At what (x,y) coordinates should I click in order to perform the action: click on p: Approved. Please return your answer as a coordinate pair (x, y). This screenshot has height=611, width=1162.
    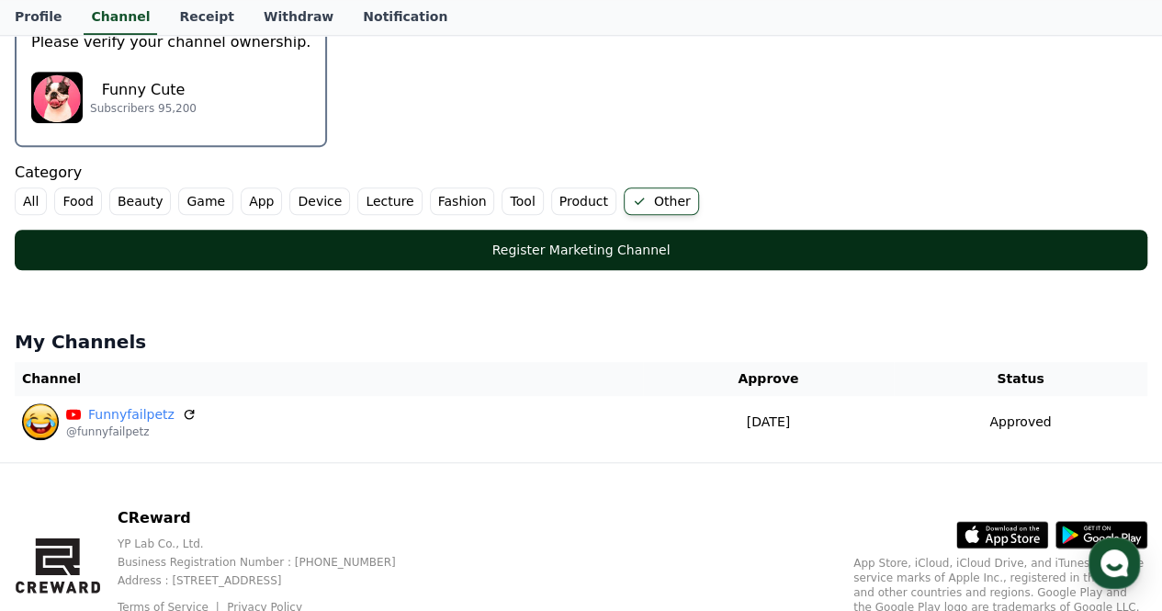
    Looking at the image, I should click on (1020, 422).